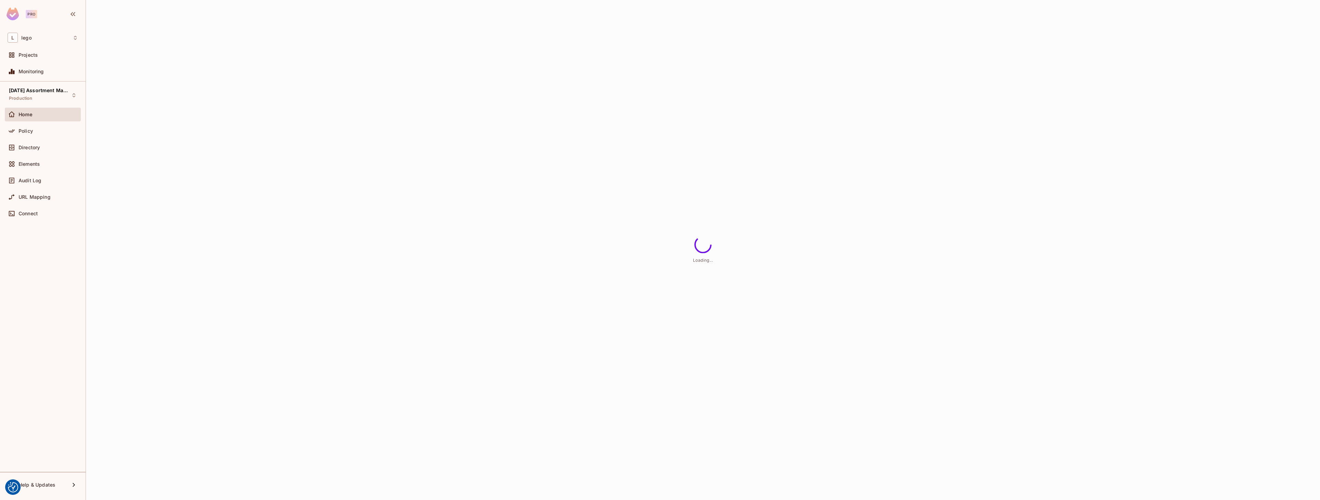  Describe the element at coordinates (28, 213) in the screenshot. I see `span: Connect` at that location.